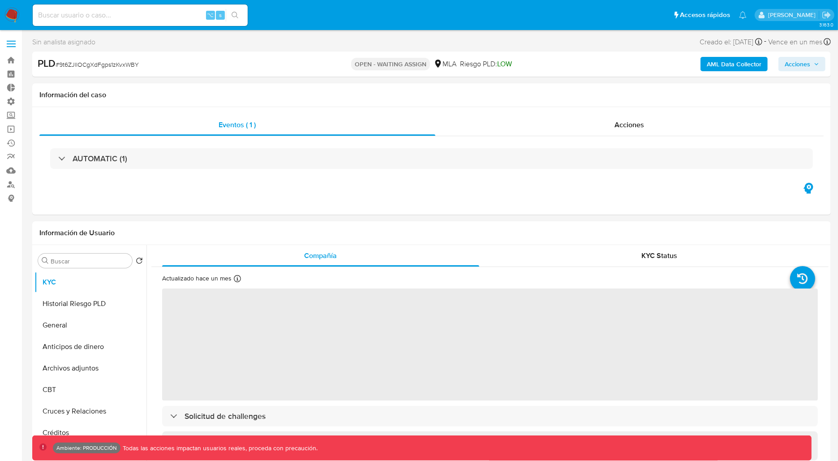 This screenshot has height=461, width=838. Describe the element at coordinates (45, 261) in the screenshot. I see `button: Buscar` at that location.